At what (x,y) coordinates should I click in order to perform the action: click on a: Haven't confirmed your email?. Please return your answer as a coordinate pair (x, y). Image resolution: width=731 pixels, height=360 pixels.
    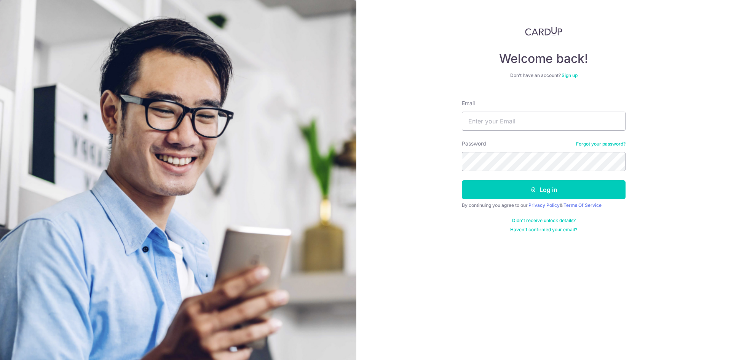
    Looking at the image, I should click on (544, 230).